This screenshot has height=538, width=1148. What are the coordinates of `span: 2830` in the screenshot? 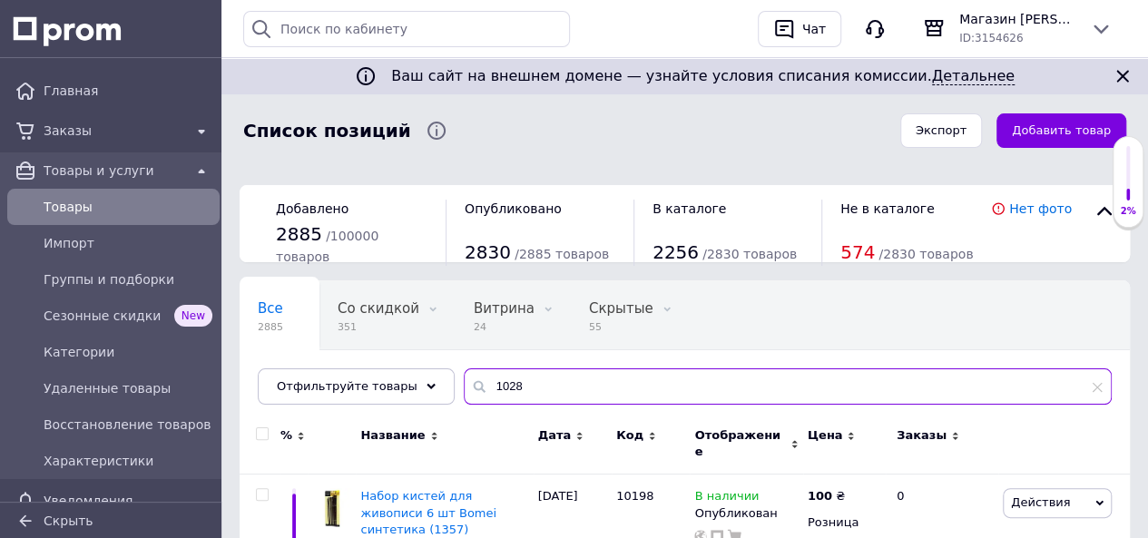 It's located at (487, 252).